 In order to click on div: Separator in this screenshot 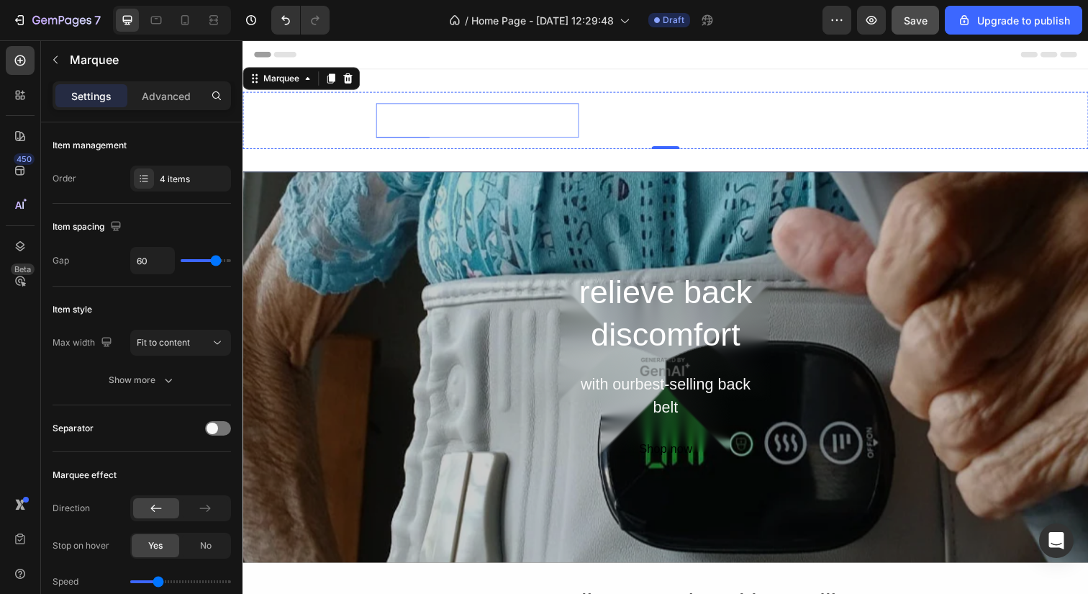, I will do `click(73, 428)`.